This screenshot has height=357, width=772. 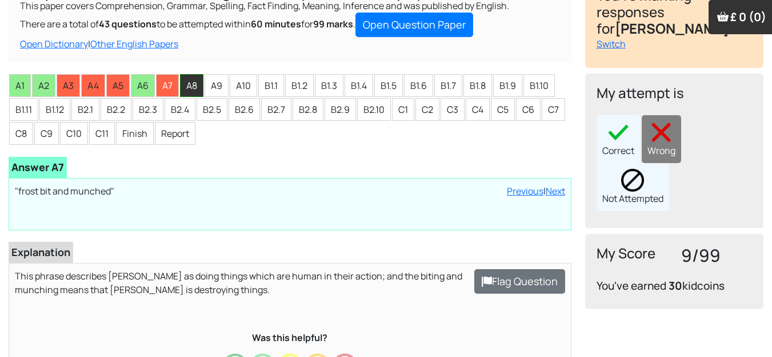 I want to click on li: C6, so click(x=528, y=110).